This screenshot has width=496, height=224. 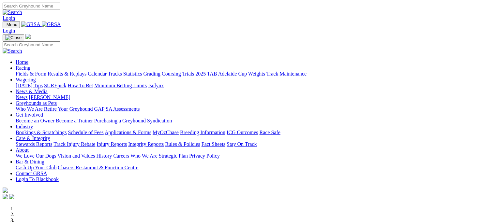 What do you see at coordinates (36, 156) in the screenshot?
I see `a: We Love Our Dogs` at bounding box center [36, 156].